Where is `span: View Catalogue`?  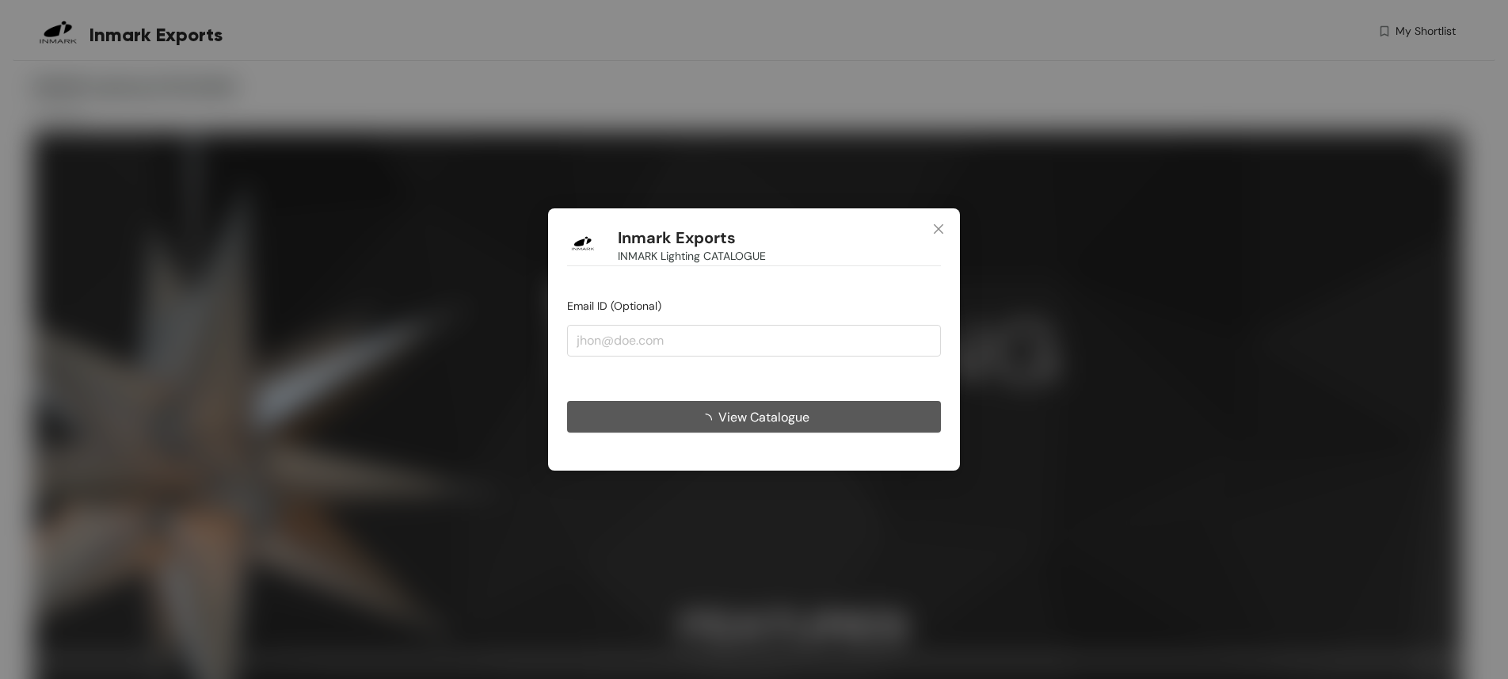
span: View Catalogue is located at coordinates (764, 416).